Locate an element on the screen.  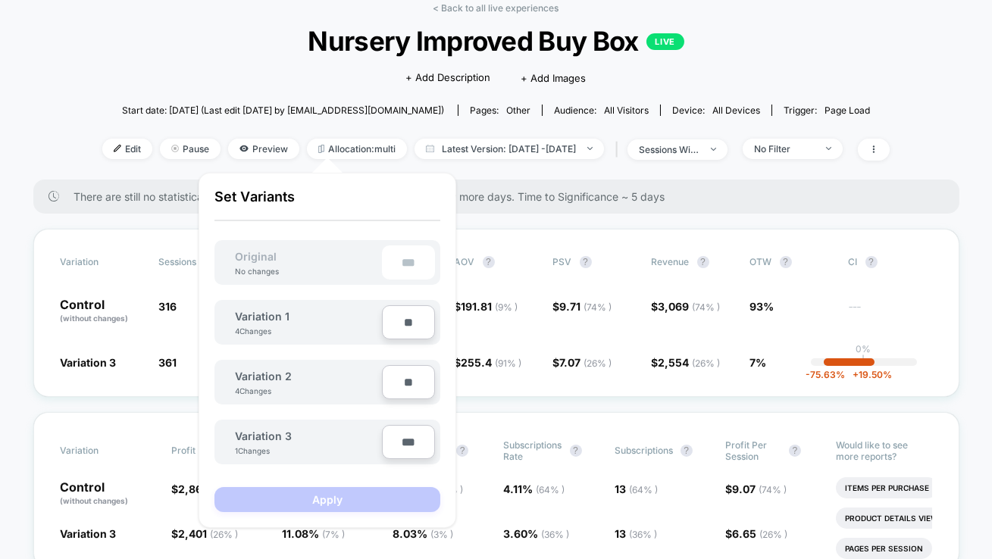
span: + Add Images is located at coordinates (553, 78).